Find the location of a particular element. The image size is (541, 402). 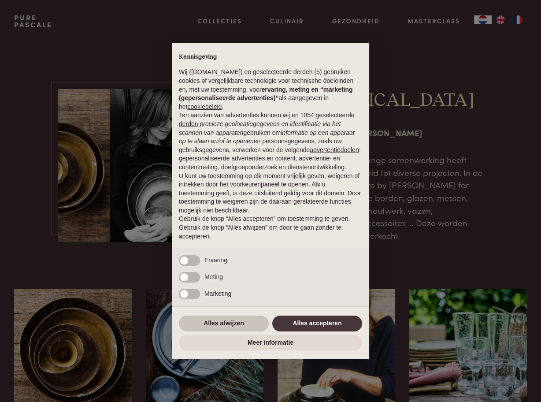

p: Ten aanzien van advertenties kunnen wij en 1054 geselecteerde gebruiken om en persoonsgegevens, z... is located at coordinates (271, 141).